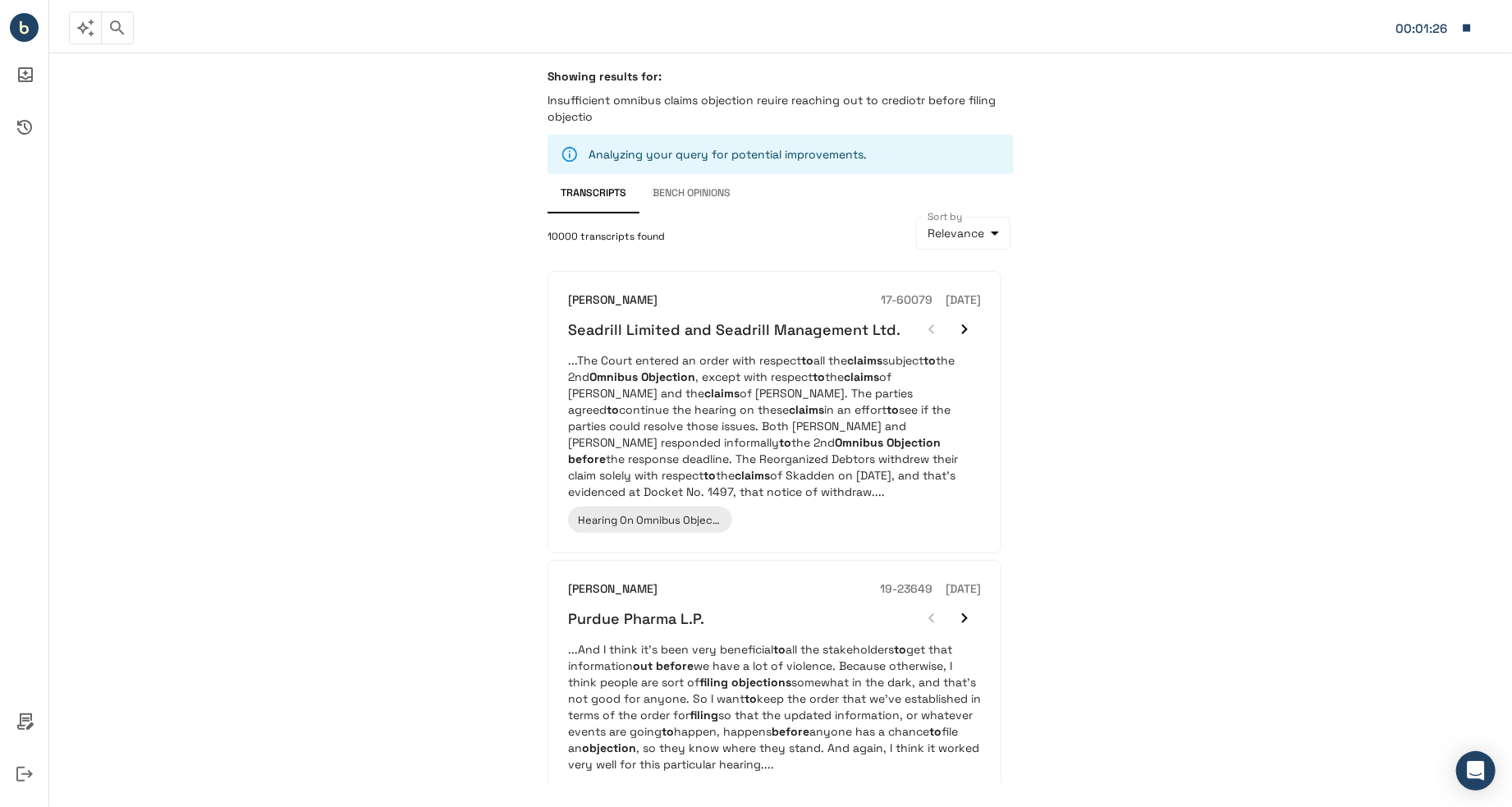 The height and width of the screenshot is (807, 1512). What do you see at coordinates (636, 618) in the screenshot?
I see `h6: Purdue Pharma L.P.` at bounding box center [636, 618].